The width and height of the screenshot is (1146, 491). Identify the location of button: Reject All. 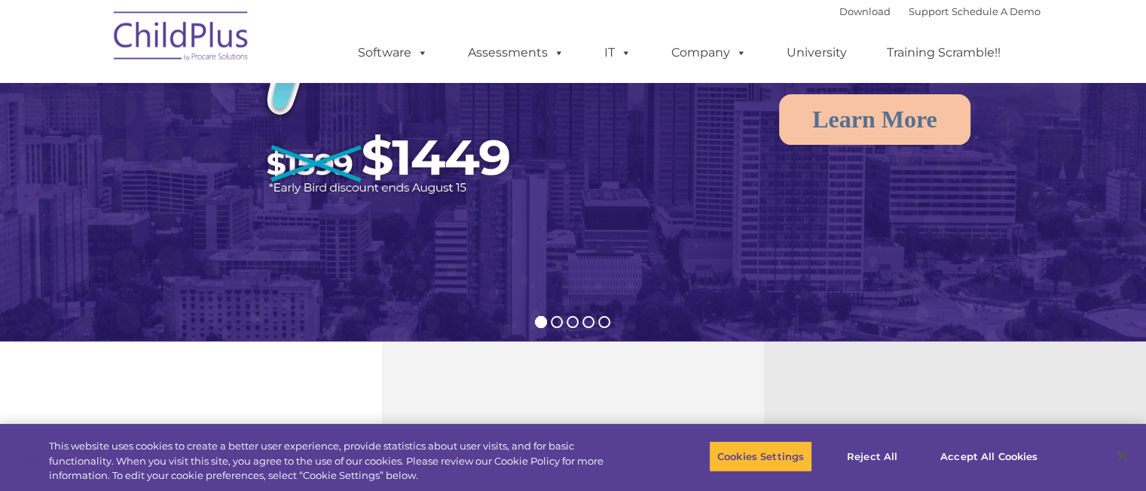
(872, 456).